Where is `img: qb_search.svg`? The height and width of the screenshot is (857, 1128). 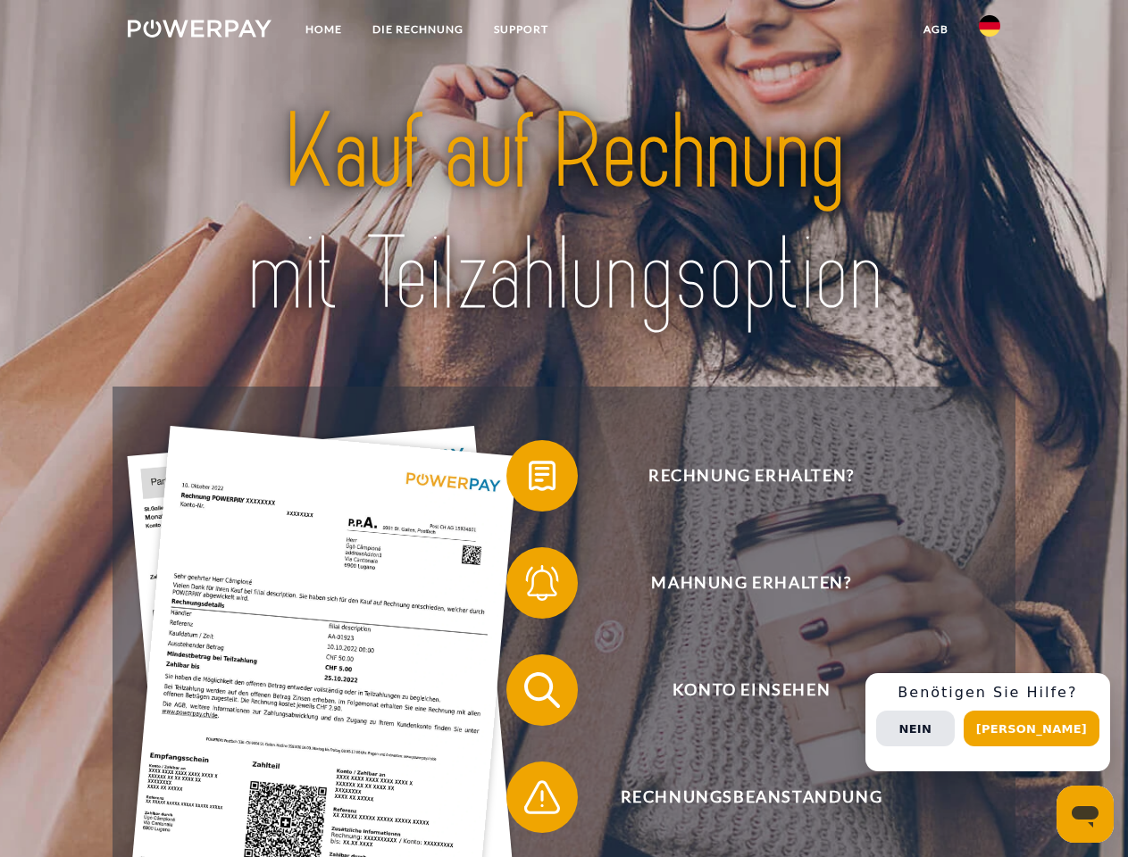 img: qb_search.svg is located at coordinates (542, 690).